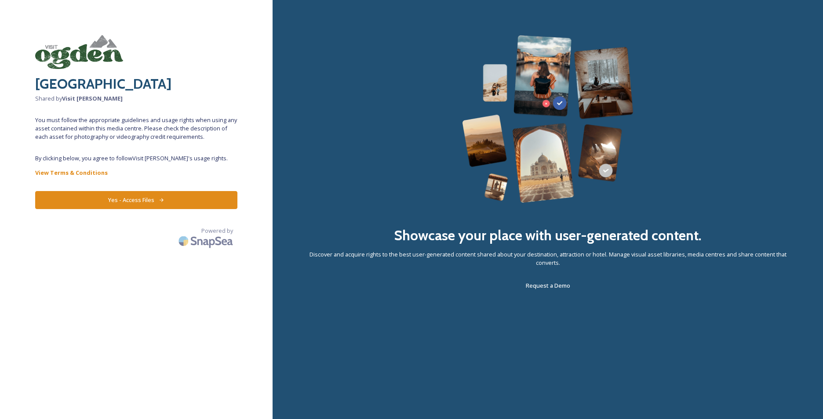 This screenshot has width=823, height=419. I want to click on img: SnapSea Logo, so click(207, 241).